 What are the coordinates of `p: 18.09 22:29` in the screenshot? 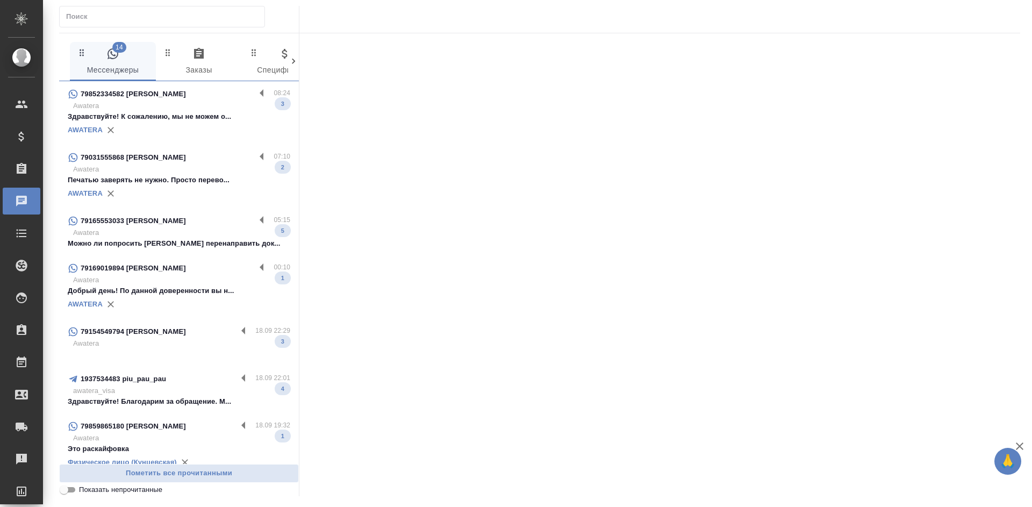 It's located at (273, 331).